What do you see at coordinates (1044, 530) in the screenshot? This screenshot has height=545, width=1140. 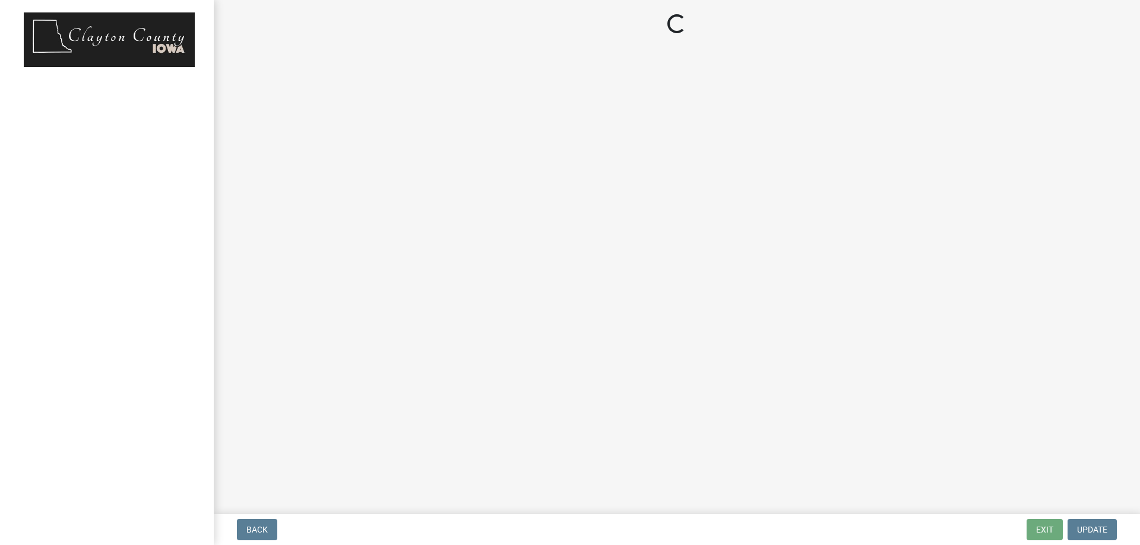 I see `button: Exit` at bounding box center [1044, 530].